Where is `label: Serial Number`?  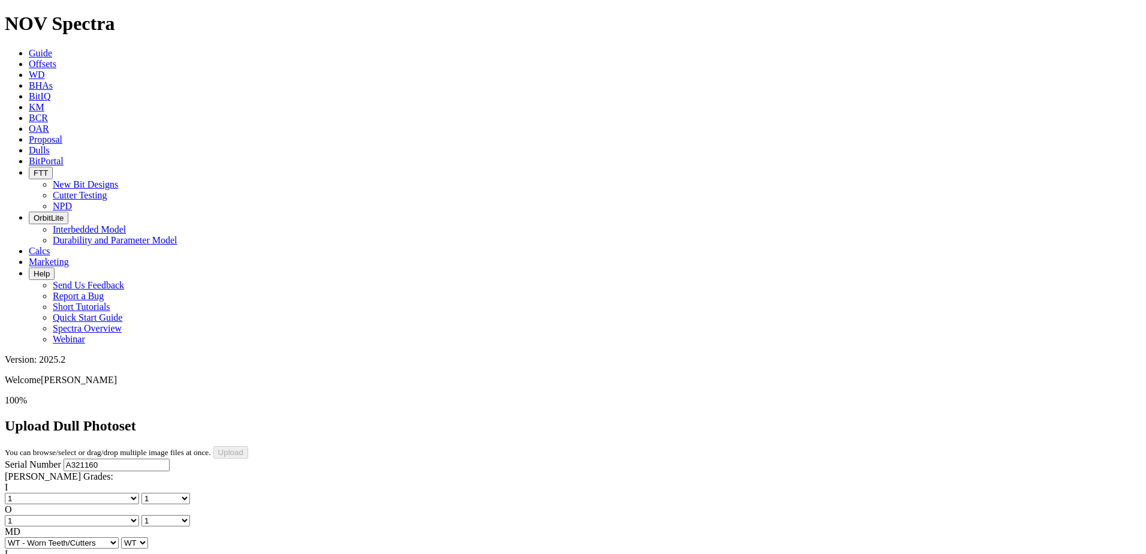
label: Serial Number is located at coordinates (33, 464).